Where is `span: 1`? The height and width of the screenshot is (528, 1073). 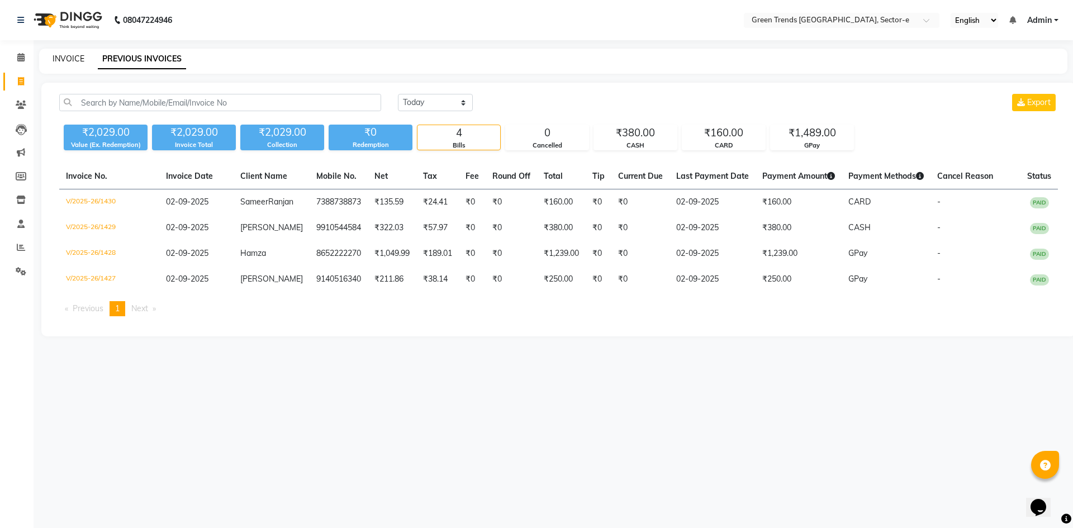
span: 1 is located at coordinates (117, 309).